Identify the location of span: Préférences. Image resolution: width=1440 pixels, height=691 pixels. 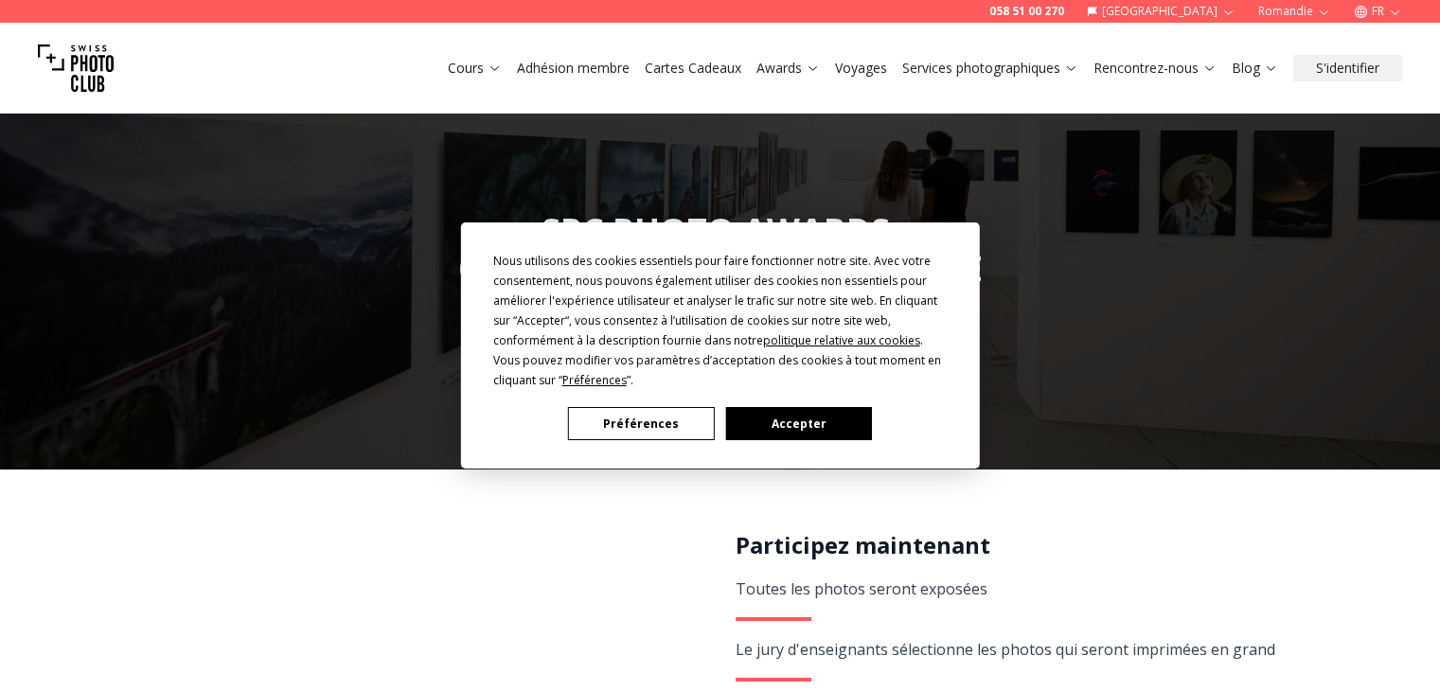
(594, 380).